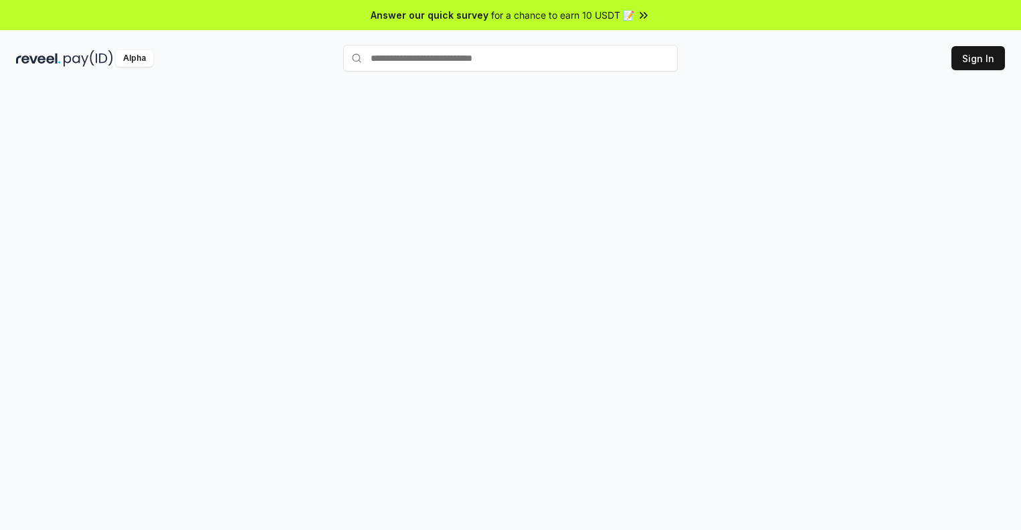 Image resolution: width=1021 pixels, height=530 pixels. What do you see at coordinates (38, 58) in the screenshot?
I see `img: reveel_dark` at bounding box center [38, 58].